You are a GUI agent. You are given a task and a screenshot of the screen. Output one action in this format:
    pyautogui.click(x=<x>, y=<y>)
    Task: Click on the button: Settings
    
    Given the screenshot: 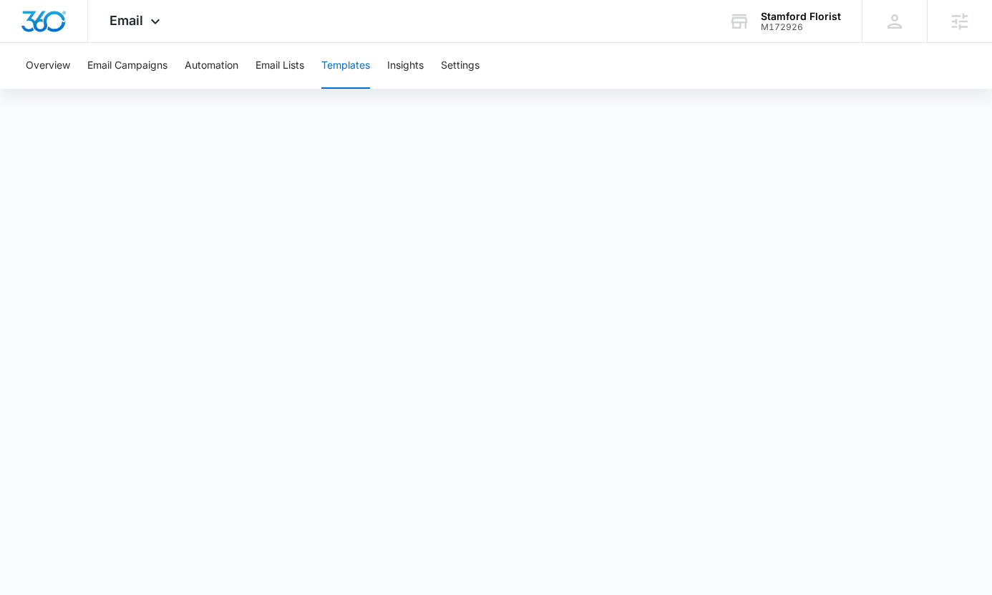 What is the action you would take?
    pyautogui.click(x=460, y=66)
    